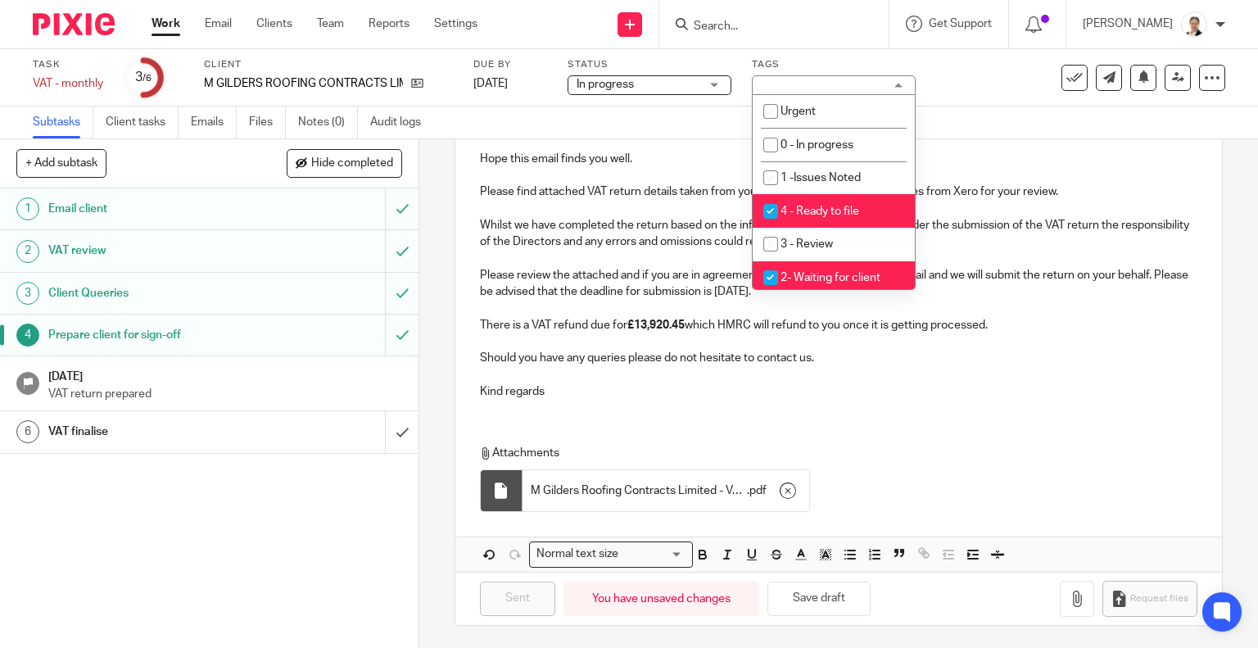 This screenshot has height=648, width=1258. Describe the element at coordinates (820, 178) in the screenshot. I see `span: 1 -Issues Noted` at that location.